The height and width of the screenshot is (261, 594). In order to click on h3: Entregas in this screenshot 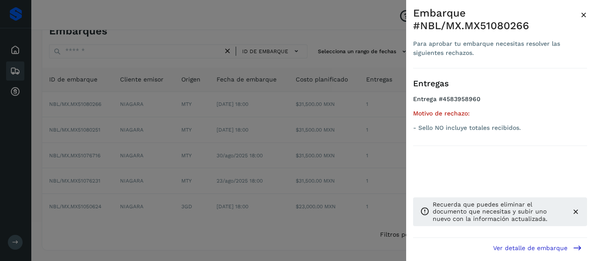, I will do `click(500, 84)`.